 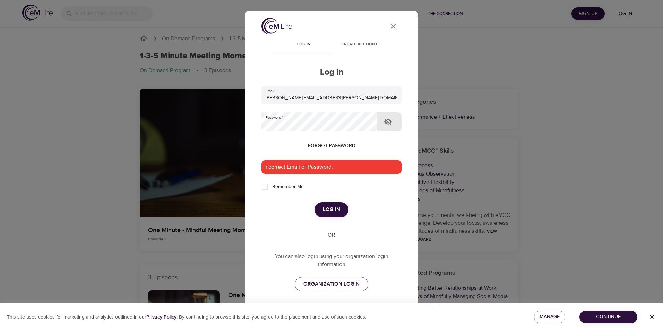 I want to click on span: ORGANIZATION LOGIN, so click(x=332, y=284).